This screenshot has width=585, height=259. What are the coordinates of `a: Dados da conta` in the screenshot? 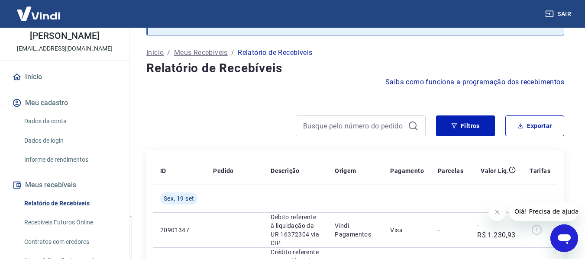 It's located at (70, 121).